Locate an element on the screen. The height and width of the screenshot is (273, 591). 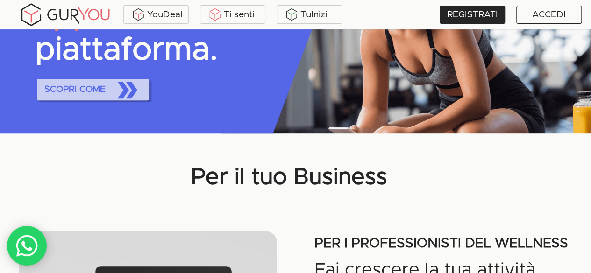
a: ACCEDI is located at coordinates (549, 14).